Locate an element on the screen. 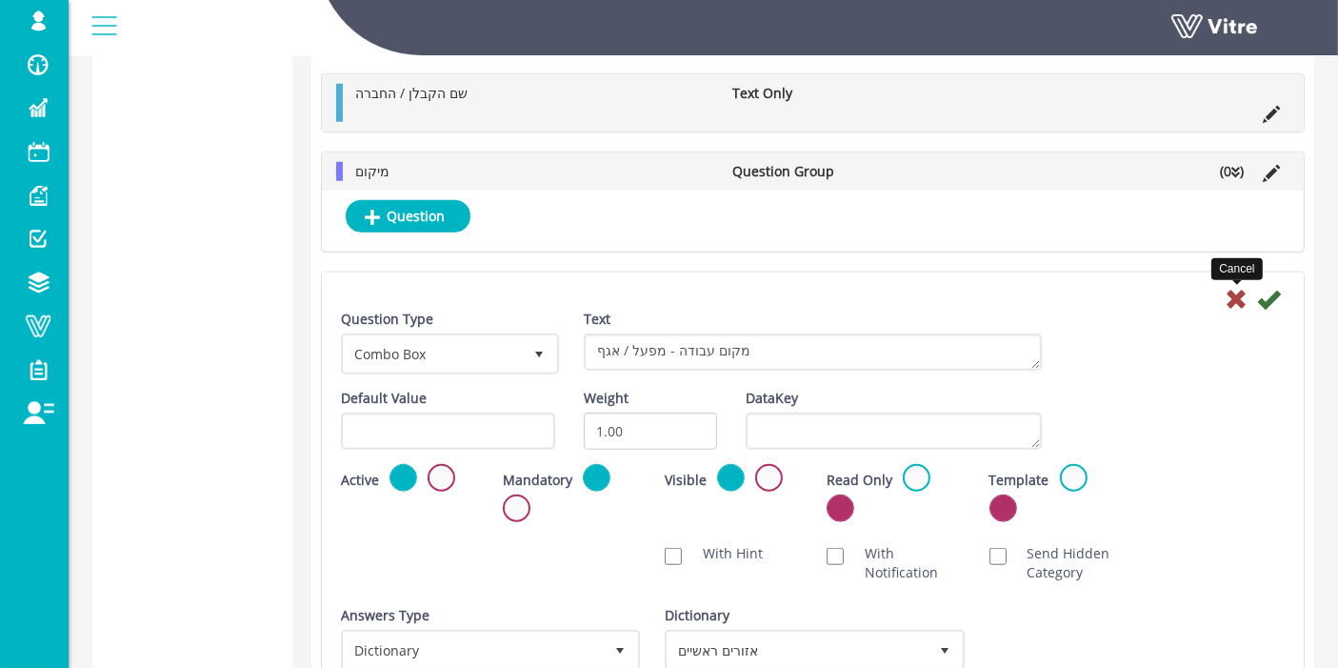  input: Send Hidden Category is located at coordinates (998, 556).